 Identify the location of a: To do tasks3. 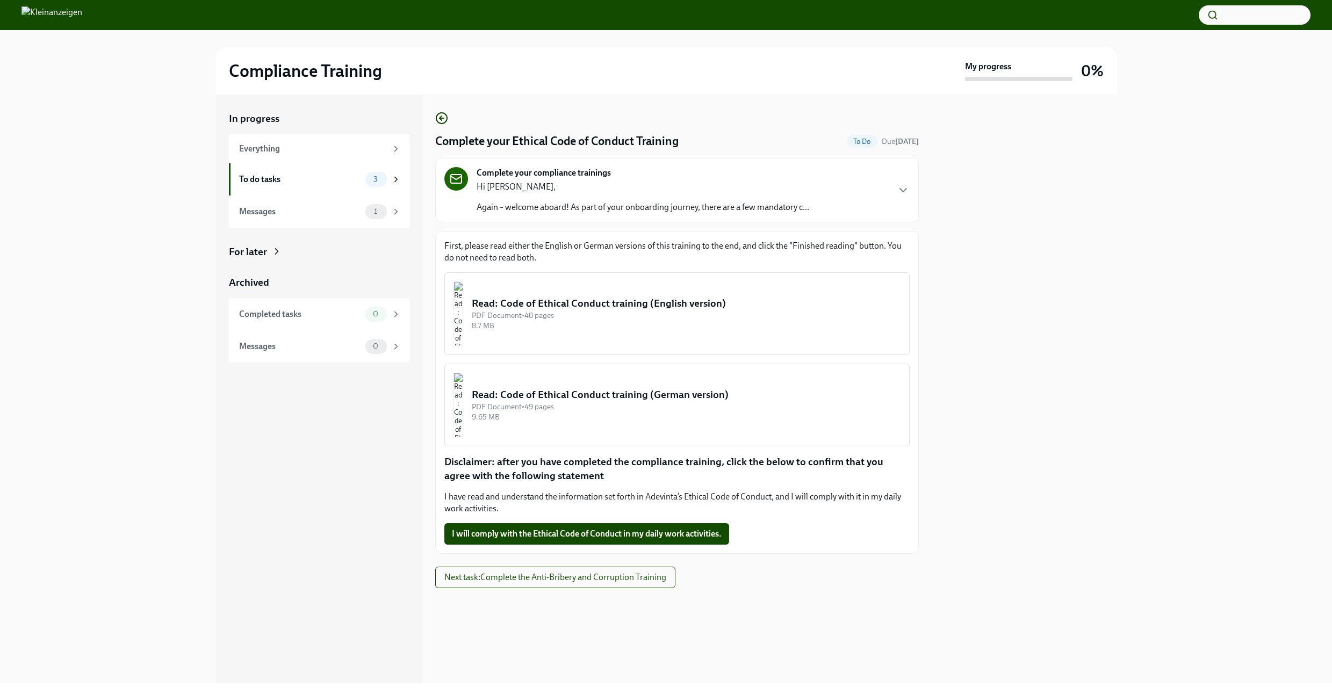
(319, 179).